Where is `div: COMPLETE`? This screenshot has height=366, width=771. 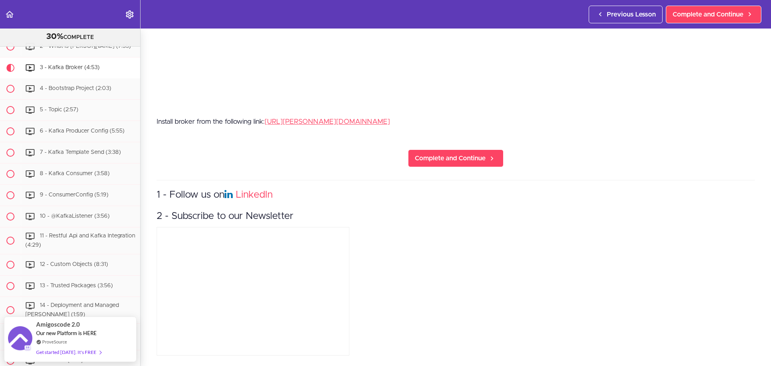 div: COMPLETE is located at coordinates (70, 37).